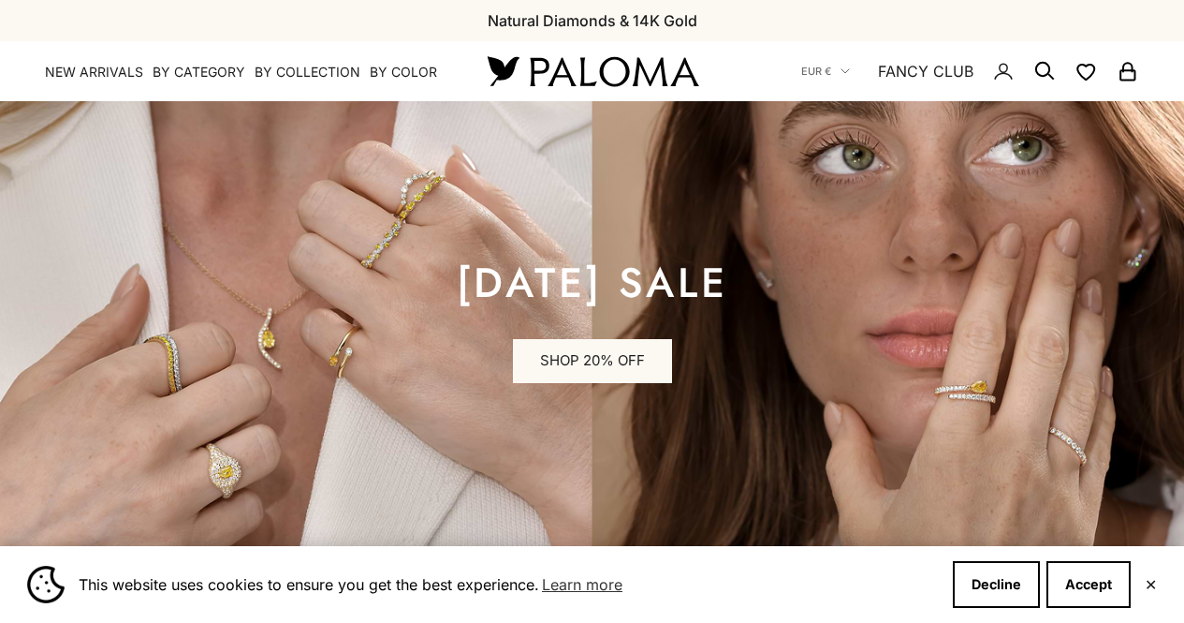 The height and width of the screenshot is (623, 1184). I want to click on nav: Secondary navigation, so click(970, 71).